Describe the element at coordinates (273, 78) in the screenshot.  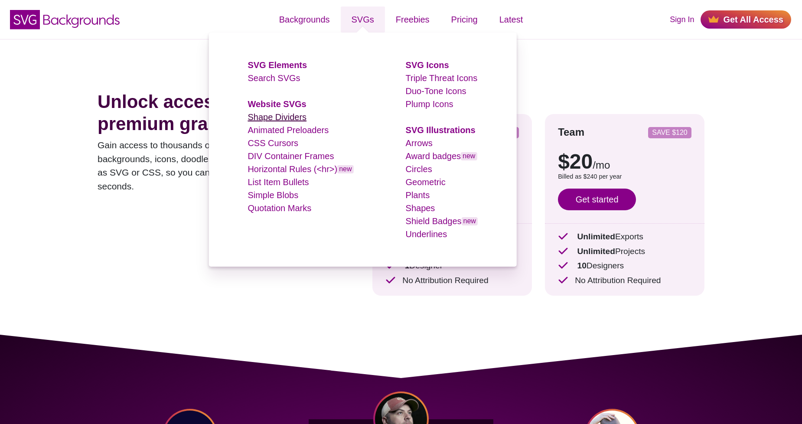
I see `a: Search SVGs` at that location.